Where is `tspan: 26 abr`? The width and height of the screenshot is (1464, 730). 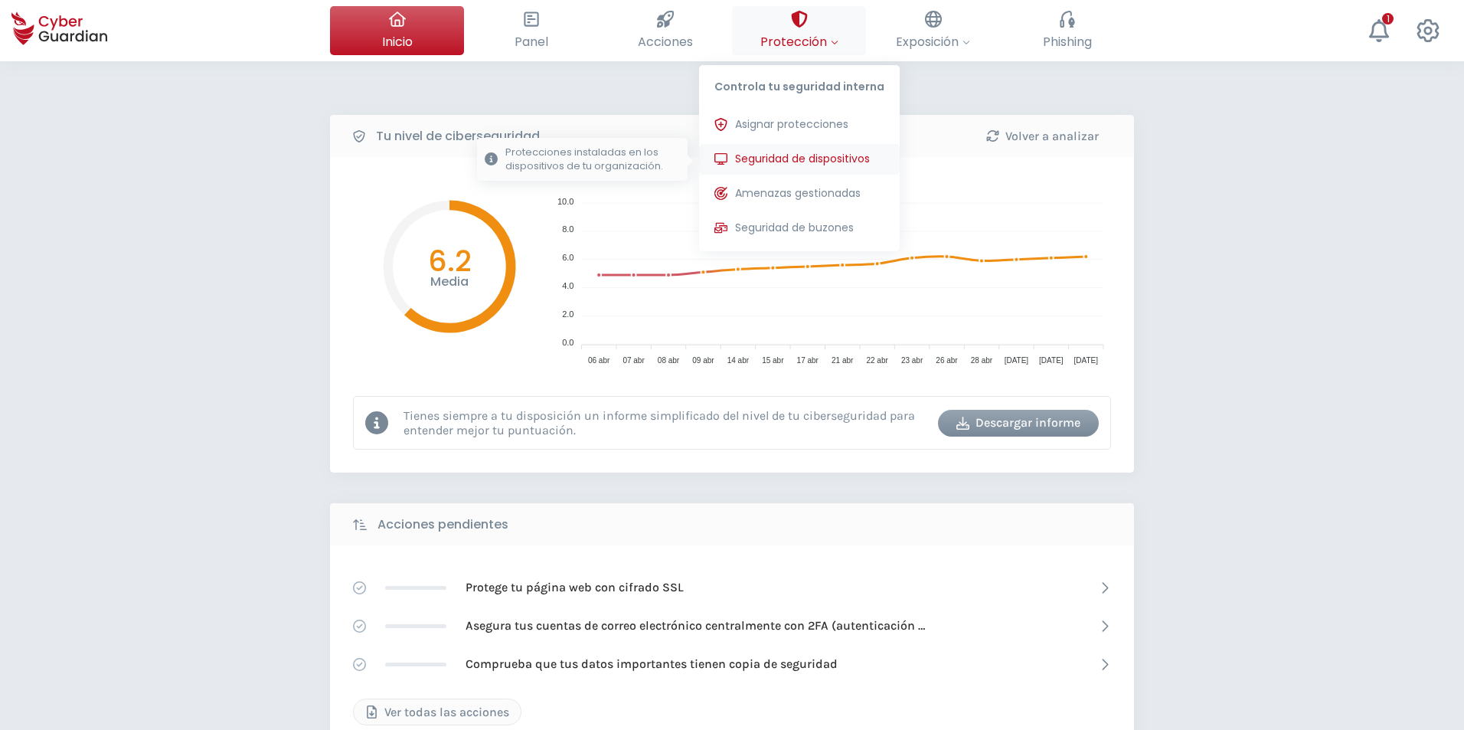
tspan: 26 abr is located at coordinates (946, 360).